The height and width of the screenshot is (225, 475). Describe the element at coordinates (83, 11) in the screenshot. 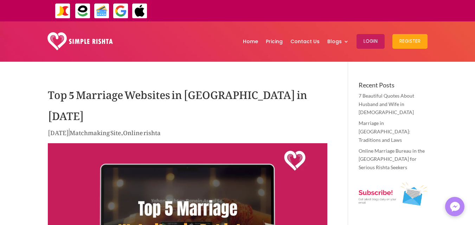

I see `img: EasyPaisa-icon` at that location.